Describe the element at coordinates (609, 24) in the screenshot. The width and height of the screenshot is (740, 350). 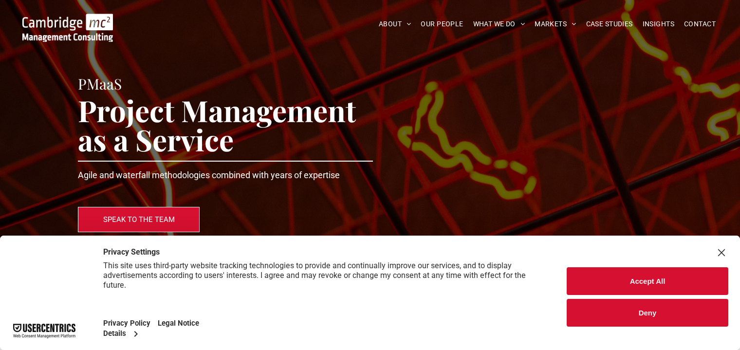
I see `a: CASE STUDIES` at that location.